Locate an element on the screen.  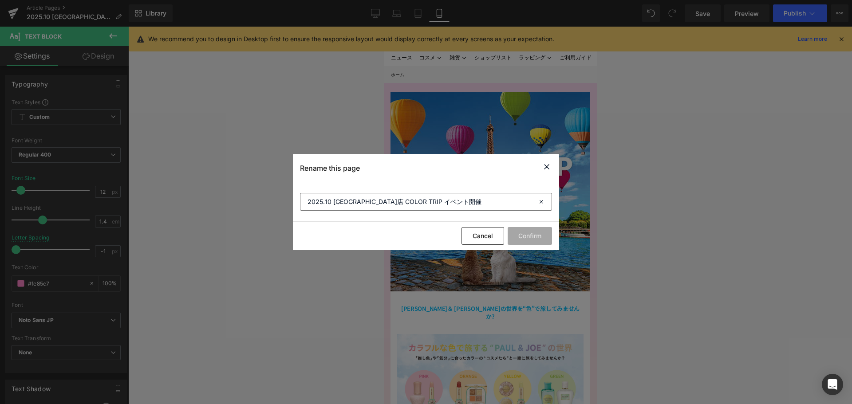
button: Cancel is located at coordinates (483, 236).